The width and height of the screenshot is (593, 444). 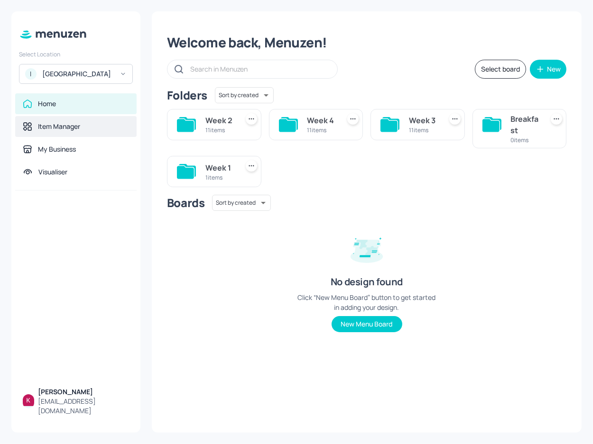 I want to click on div: Breakfast, so click(x=525, y=125).